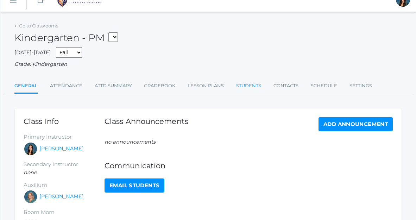  I want to click on a: Schedule, so click(324, 86).